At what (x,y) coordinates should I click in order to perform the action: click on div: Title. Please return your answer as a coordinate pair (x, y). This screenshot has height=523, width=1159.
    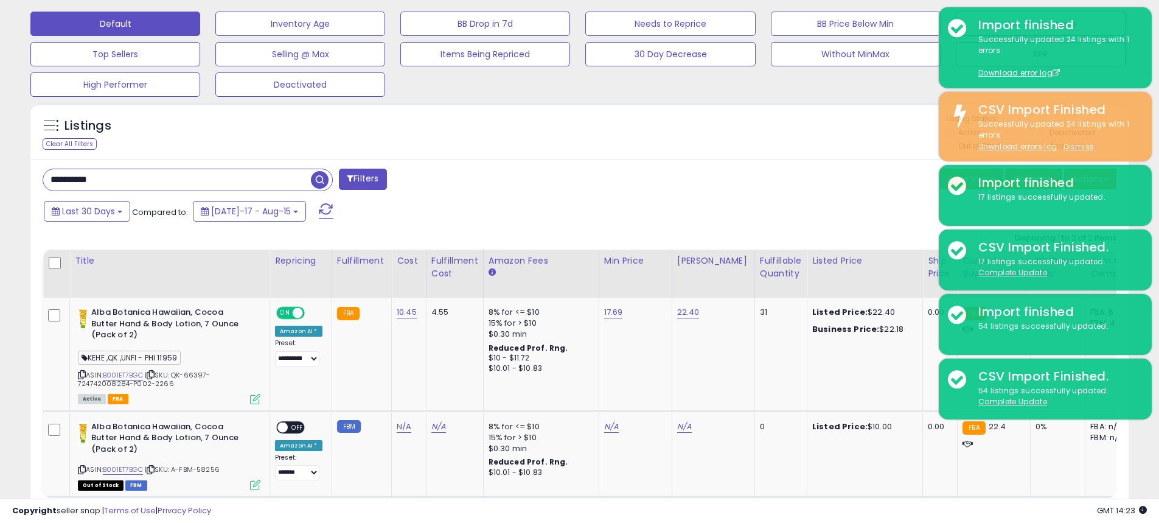
    Looking at the image, I should click on (170, 260).